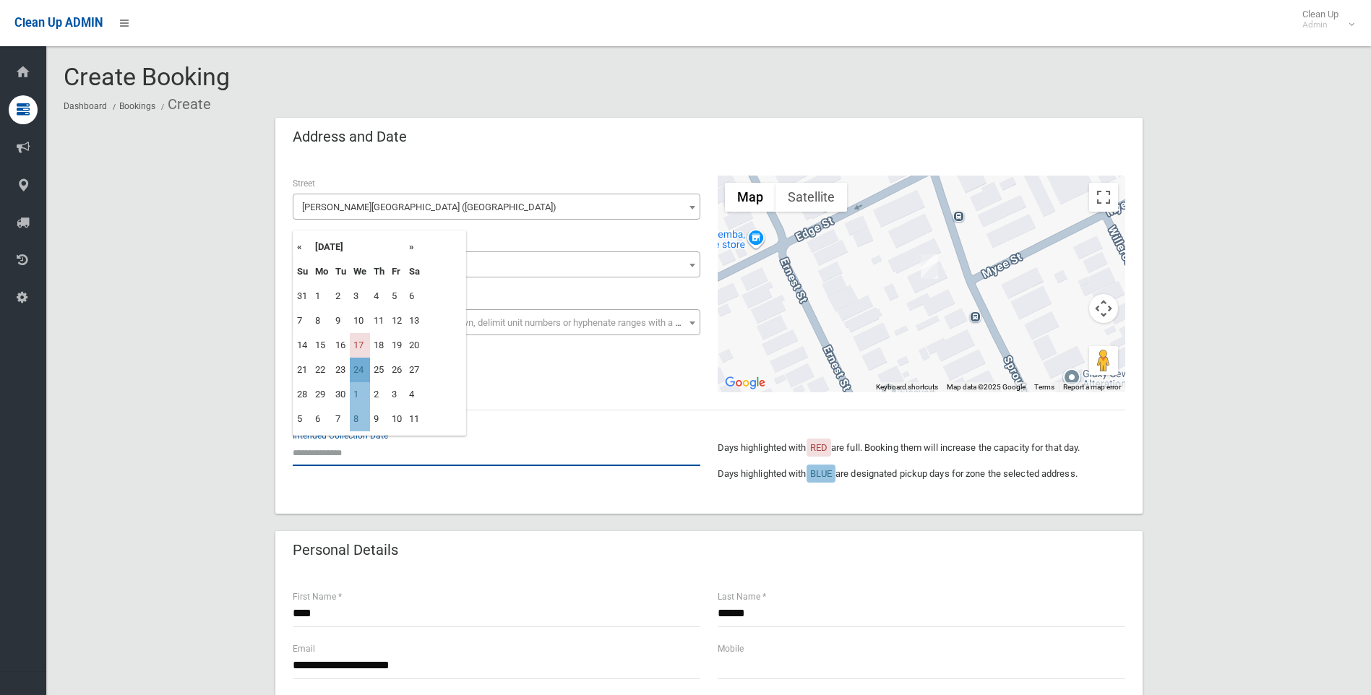 The width and height of the screenshot is (1371, 695). Describe the element at coordinates (414, 272) in the screenshot. I see `th: Sa` at that location.